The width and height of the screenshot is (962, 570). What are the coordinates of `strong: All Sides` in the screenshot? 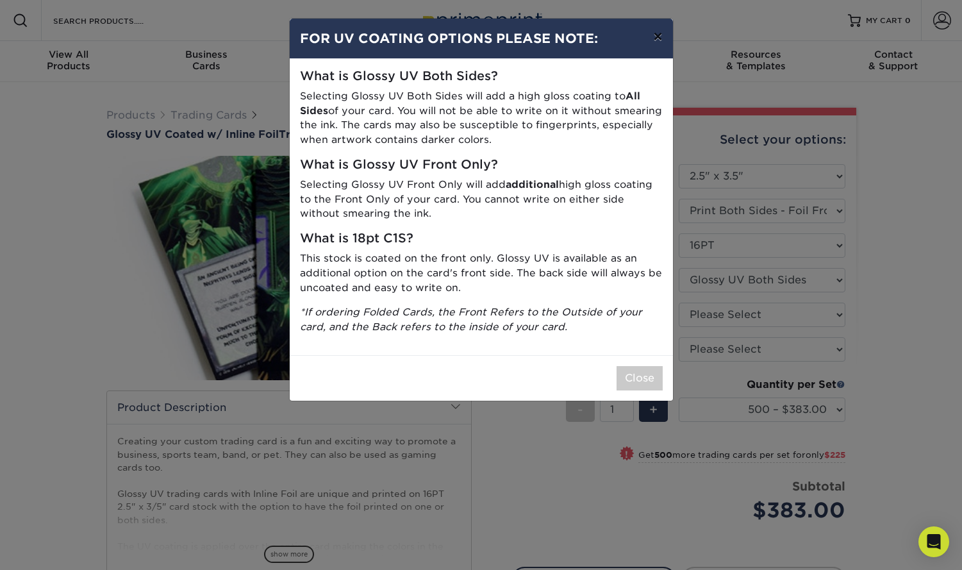 It's located at (470, 103).